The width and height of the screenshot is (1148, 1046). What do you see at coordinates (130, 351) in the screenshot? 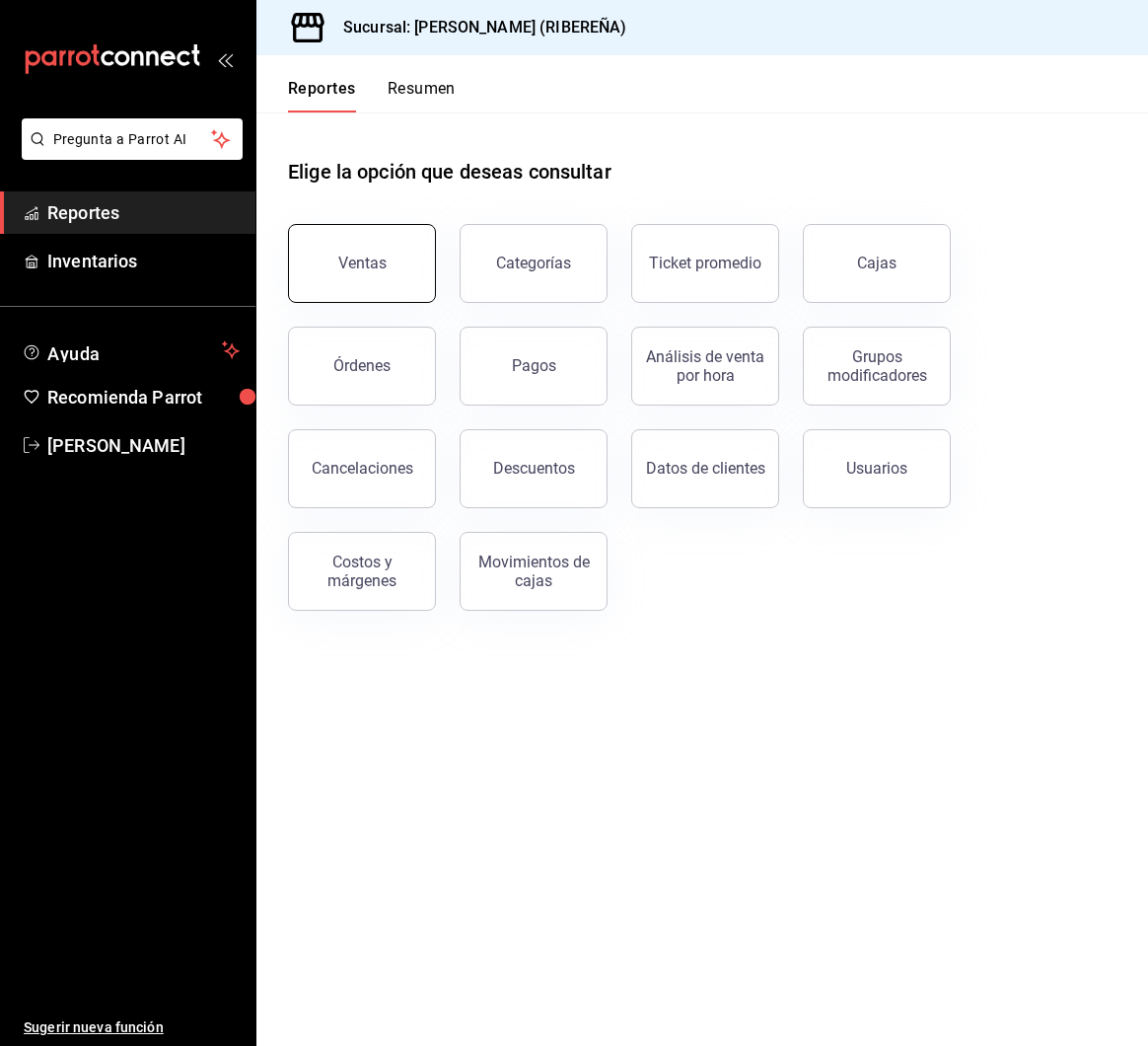
I see `span: Ayuda` at bounding box center [130, 351].